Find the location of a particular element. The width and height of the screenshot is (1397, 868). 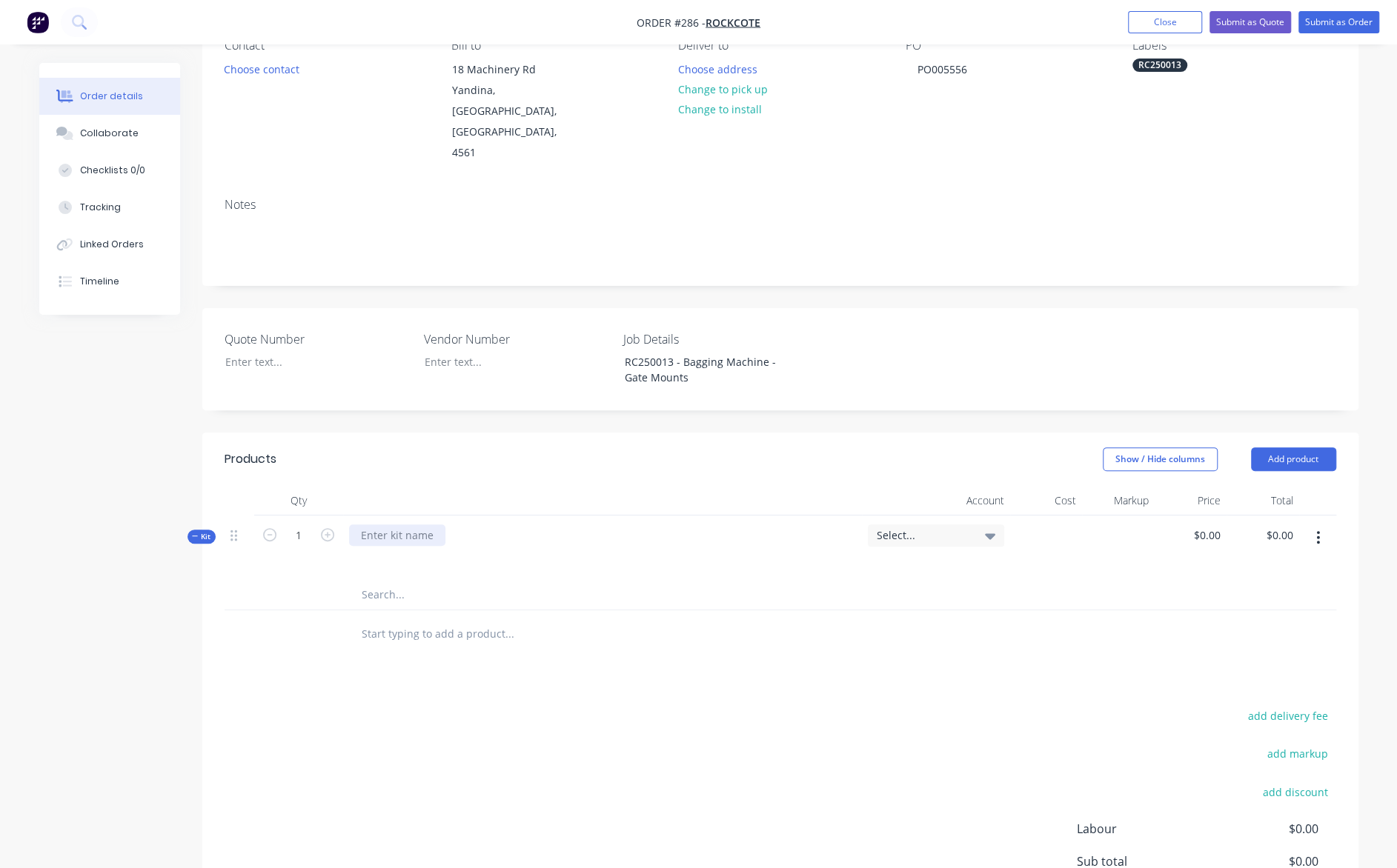

button: Submit as Order is located at coordinates (1338, 22).